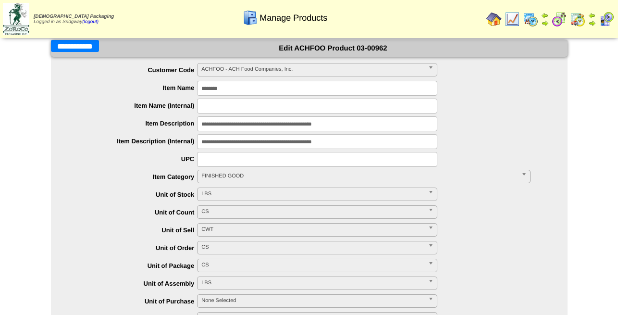 The width and height of the screenshot is (618, 315). Describe the element at coordinates (134, 194) in the screenshot. I see `label: Unit of Stock` at that location.